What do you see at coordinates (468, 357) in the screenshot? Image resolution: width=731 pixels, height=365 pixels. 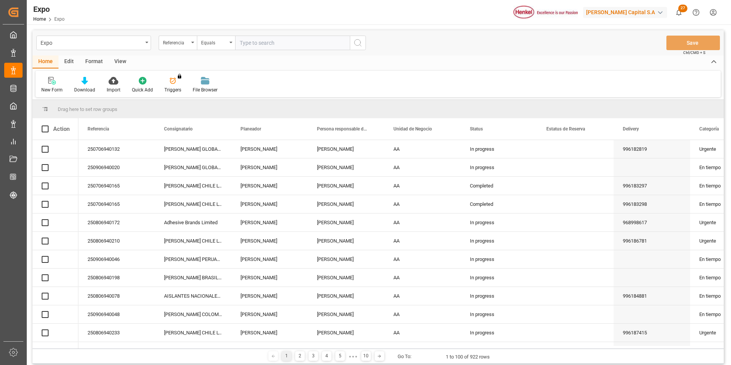 I see `div: 1 to 100 of 922 rows` at bounding box center [468, 357].